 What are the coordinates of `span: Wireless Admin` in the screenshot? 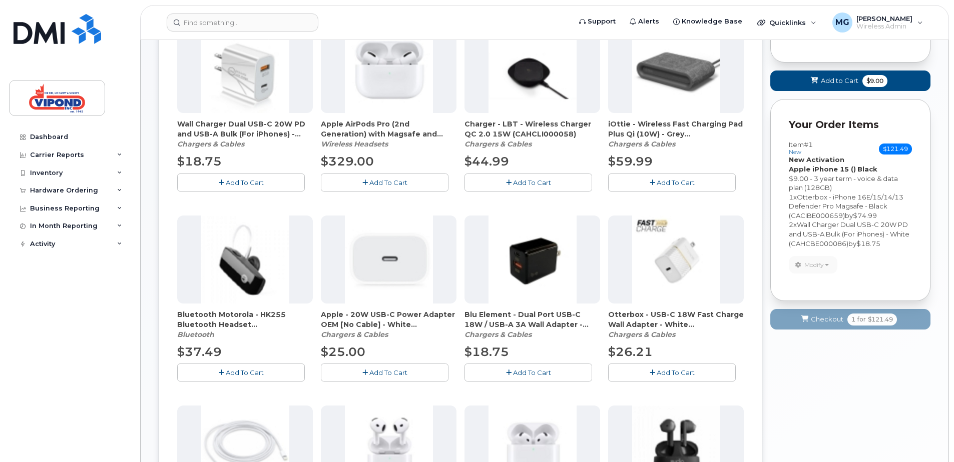 It's located at (884, 27).